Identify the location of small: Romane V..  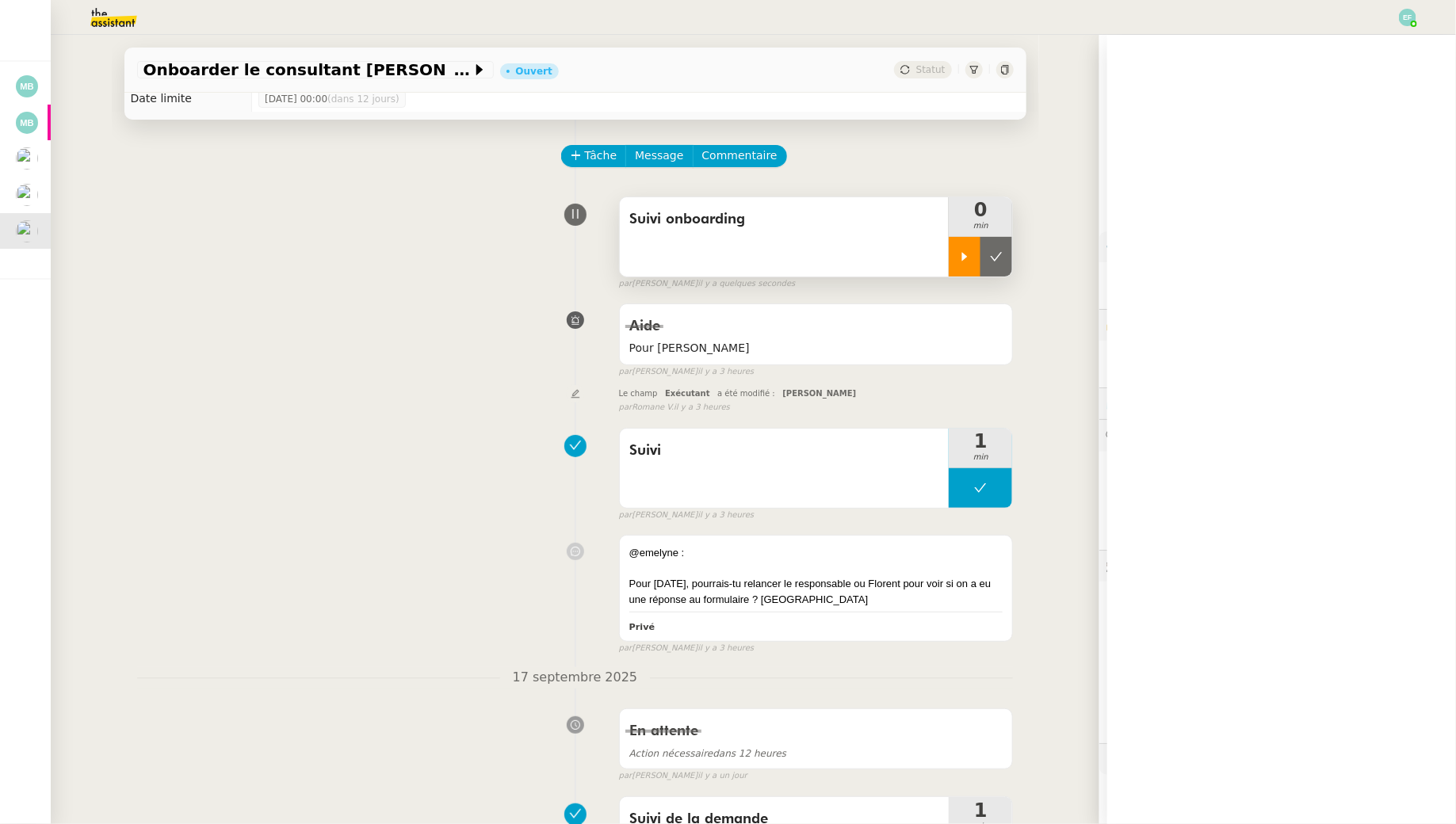
(674, 408).